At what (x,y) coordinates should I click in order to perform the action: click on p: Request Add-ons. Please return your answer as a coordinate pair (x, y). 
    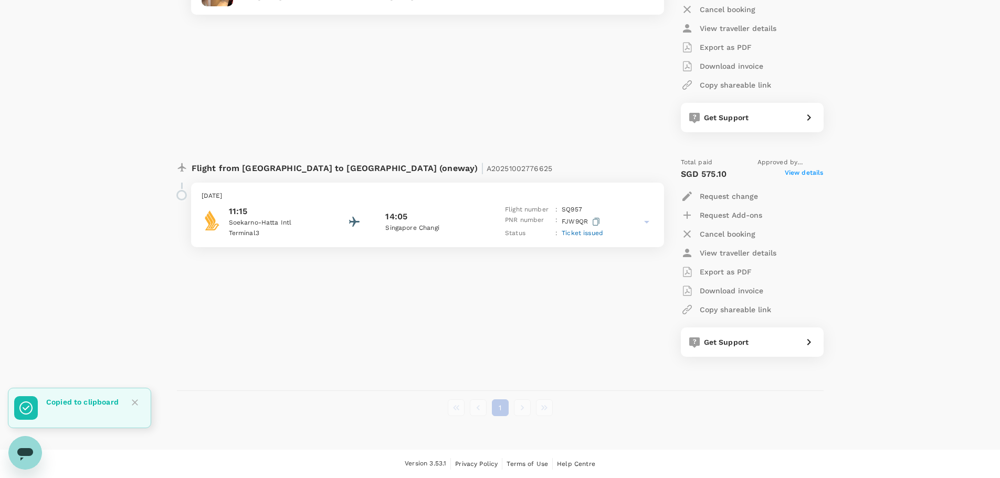
    Looking at the image, I should click on (731, 215).